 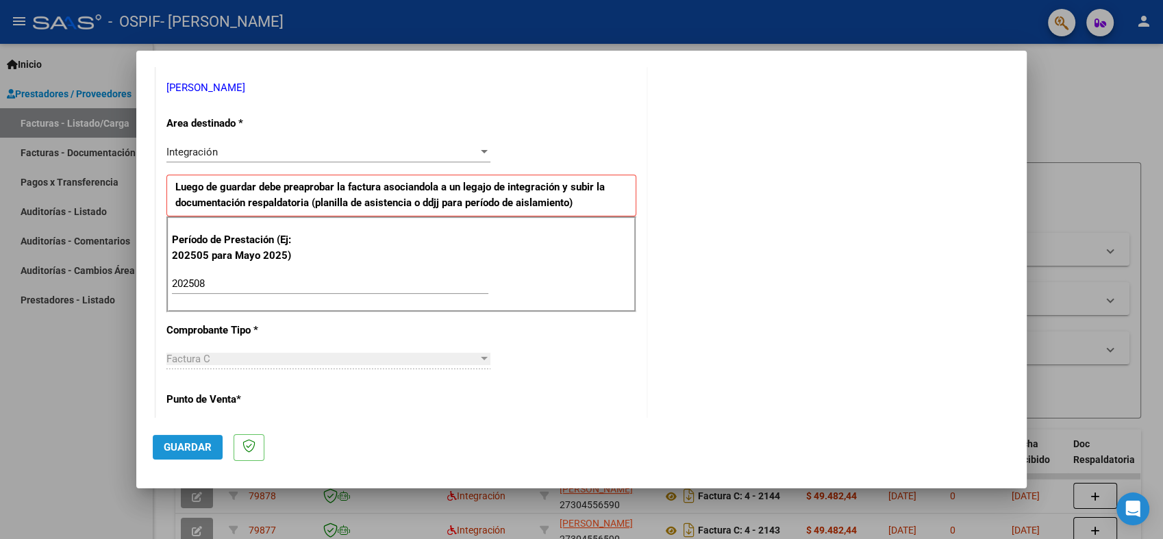 I want to click on div: Open Intercom Messenger, so click(x=1133, y=509).